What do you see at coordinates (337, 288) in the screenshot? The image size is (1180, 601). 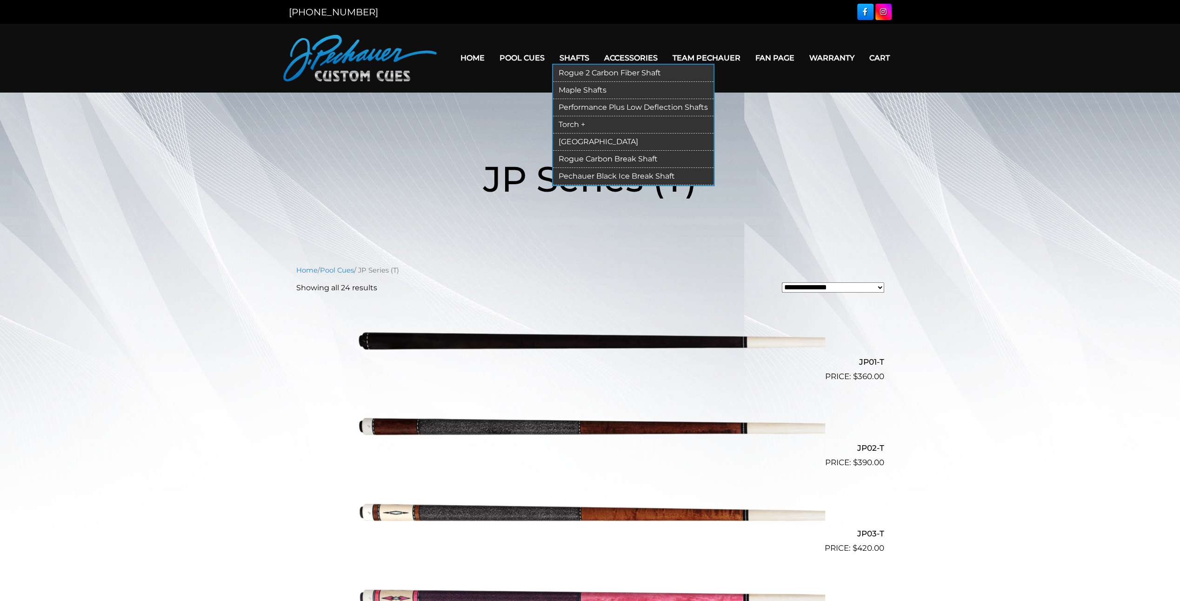 I see `p: Showing all 24 results` at bounding box center [337, 288].